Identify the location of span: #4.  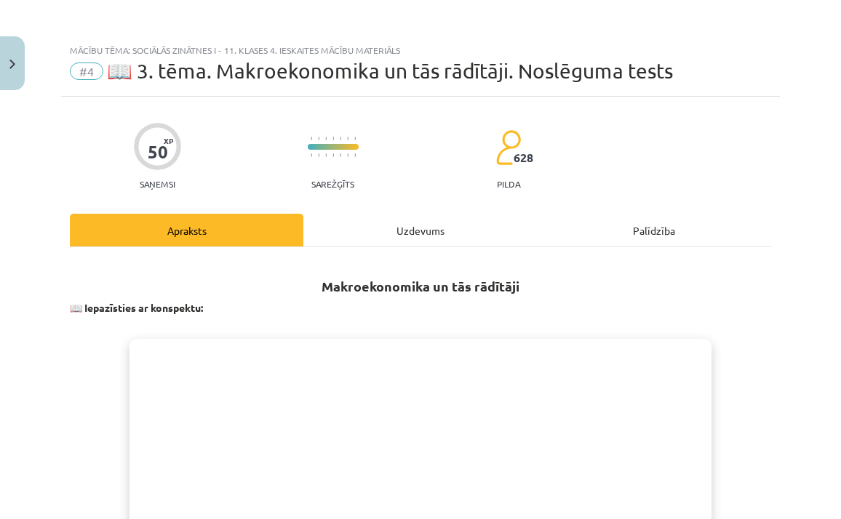
(87, 71).